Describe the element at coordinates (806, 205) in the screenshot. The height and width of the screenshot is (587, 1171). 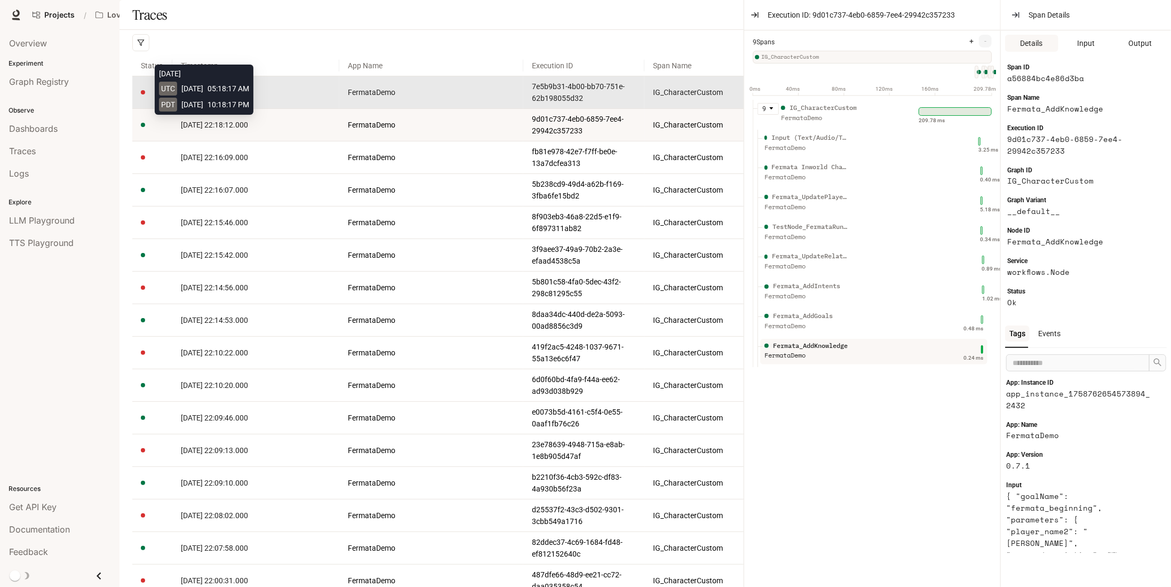
I see `div: Fermata_UpdatePlayerState FermataDemo` at that location.